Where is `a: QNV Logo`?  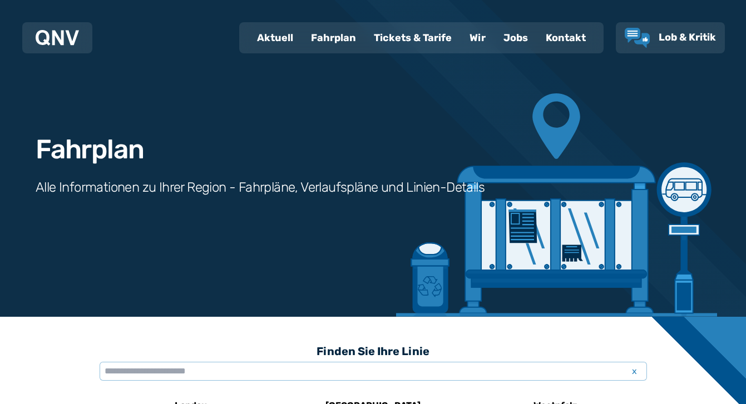 a: QNV Logo is located at coordinates (57, 38).